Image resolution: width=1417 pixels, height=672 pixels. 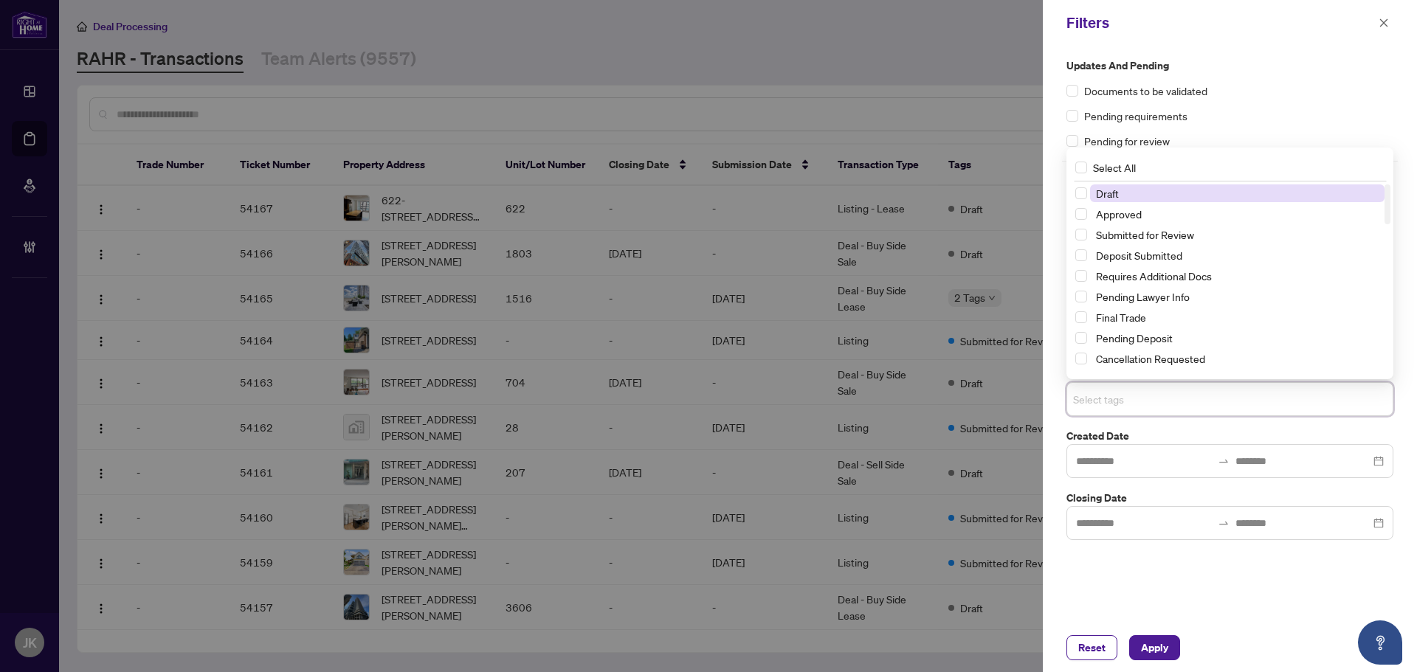 What do you see at coordinates (1229, 66) in the screenshot?
I see `label: Updates and Pending` at bounding box center [1229, 66].